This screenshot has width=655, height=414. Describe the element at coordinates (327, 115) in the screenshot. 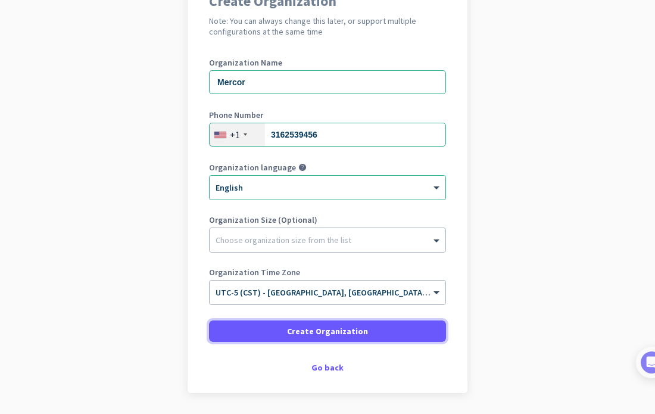

I see `label: Phone Number` at that location.